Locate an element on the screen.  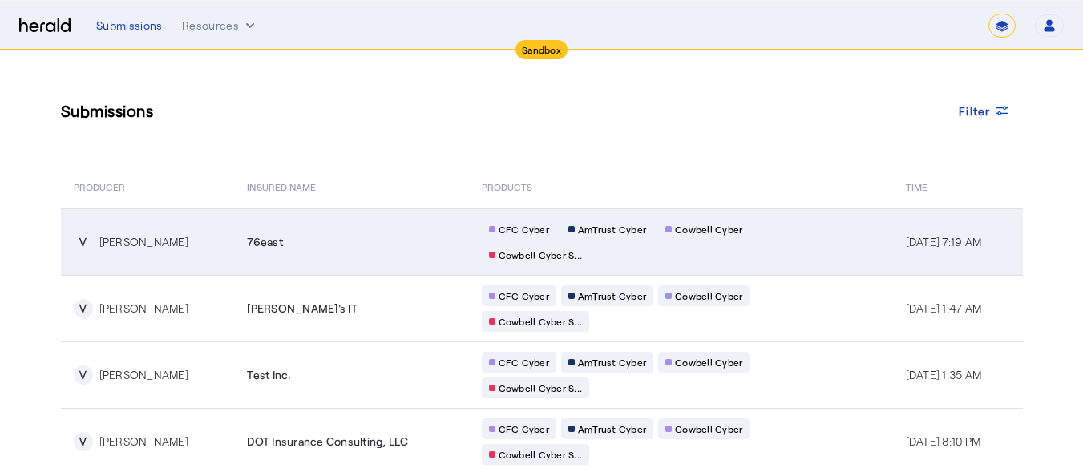
button: Filter is located at coordinates (984, 111).